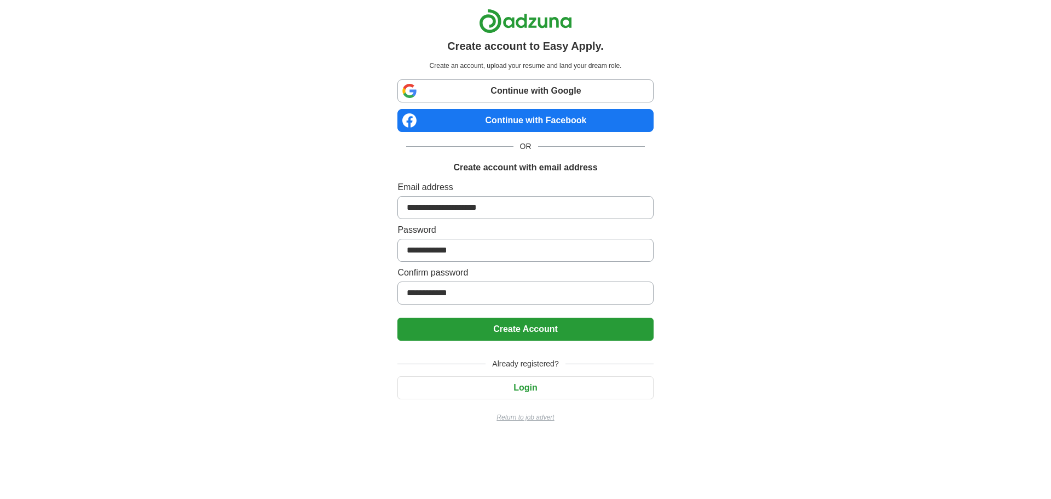  What do you see at coordinates (525, 387) in the screenshot?
I see `a: Login` at bounding box center [525, 387].